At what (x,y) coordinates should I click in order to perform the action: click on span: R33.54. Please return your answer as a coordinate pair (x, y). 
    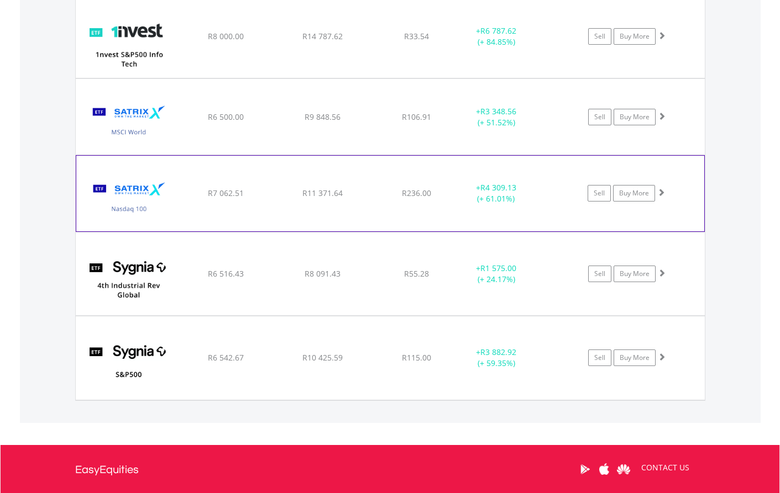
    Looking at the image, I should click on (416, 36).